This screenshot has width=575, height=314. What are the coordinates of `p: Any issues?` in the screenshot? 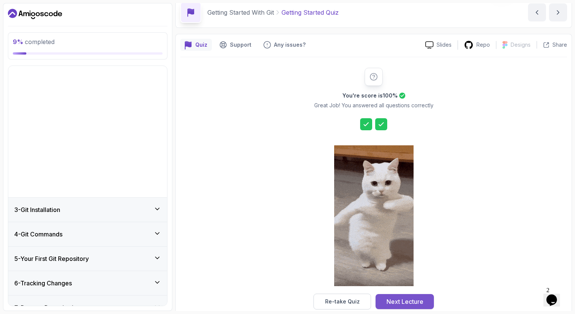 It's located at (290, 45).